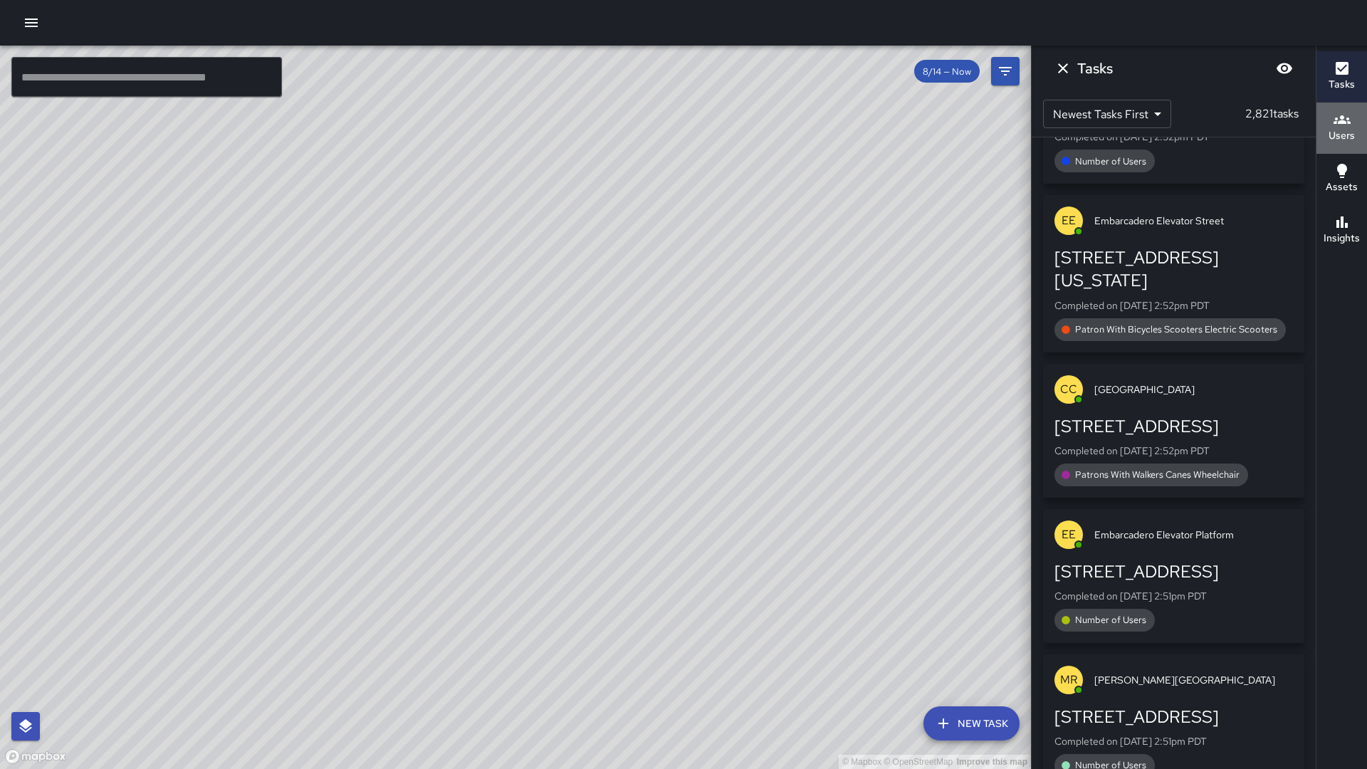  Describe the element at coordinates (1107, 114) in the screenshot. I see `div: Newest Tasks First` at that location.